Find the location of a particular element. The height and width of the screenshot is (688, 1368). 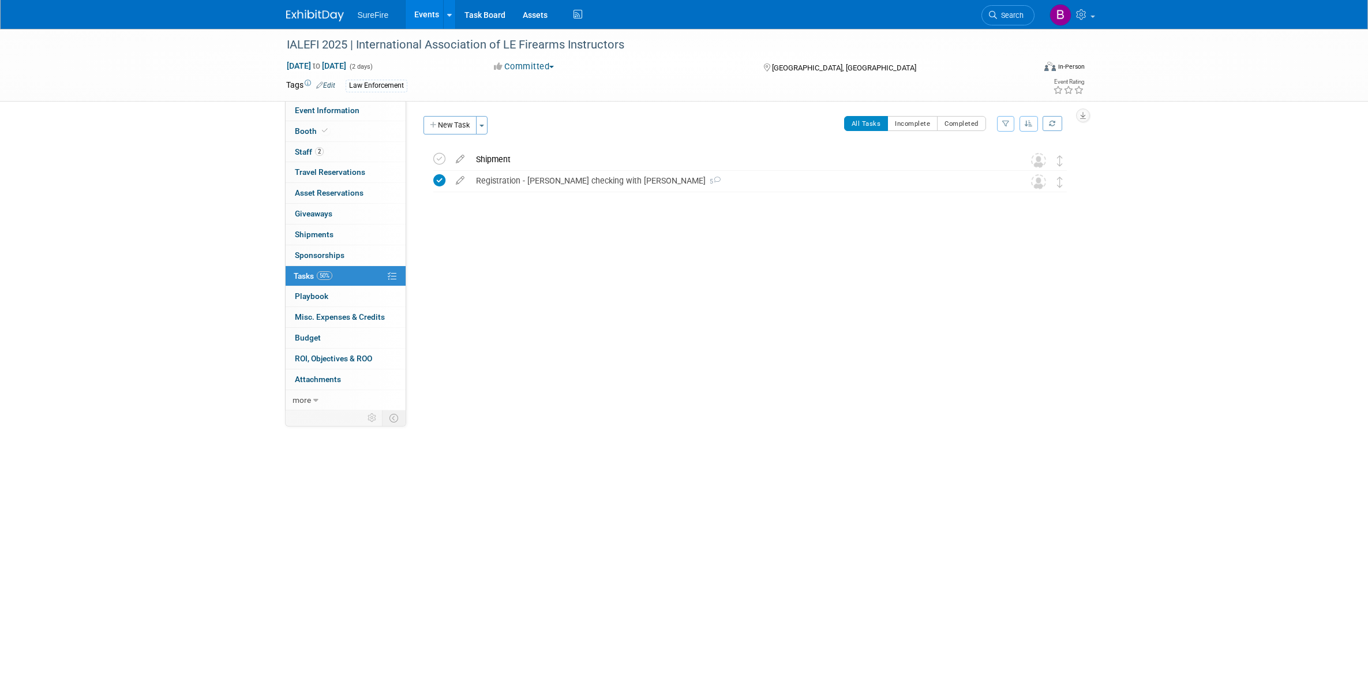

div: Shipment is located at coordinates (739, 159).